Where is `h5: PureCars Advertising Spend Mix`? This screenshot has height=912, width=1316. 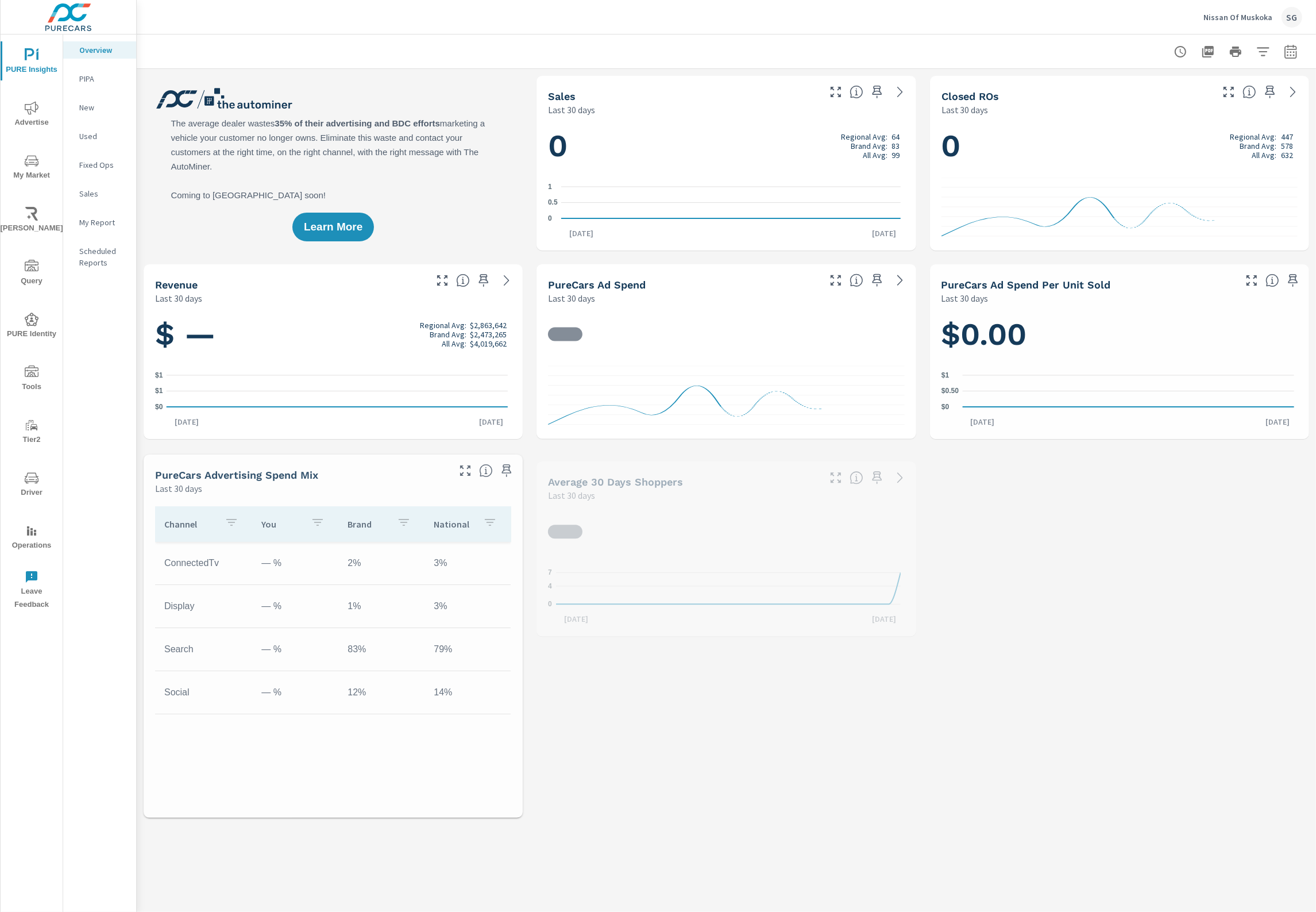 h5: PureCars Advertising Spend Mix is located at coordinates (236, 474).